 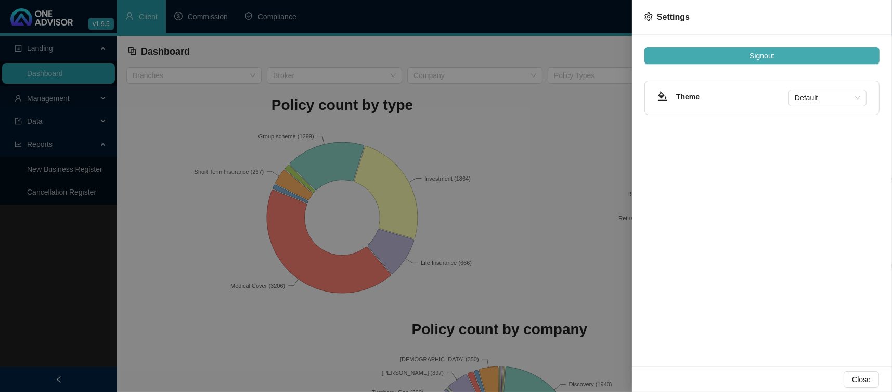 What do you see at coordinates (861, 379) in the screenshot?
I see `button: Close` at bounding box center [861, 379].